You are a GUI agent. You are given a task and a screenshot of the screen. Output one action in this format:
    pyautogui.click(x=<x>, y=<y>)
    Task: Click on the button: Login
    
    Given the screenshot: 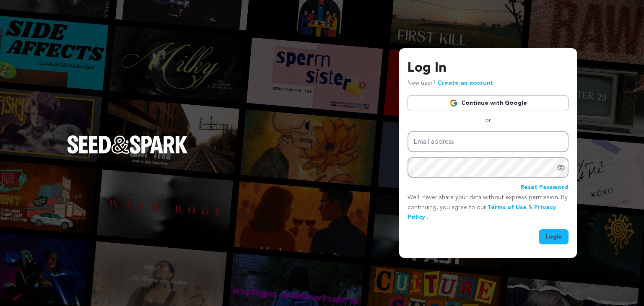 What is the action you would take?
    pyautogui.click(x=554, y=237)
    